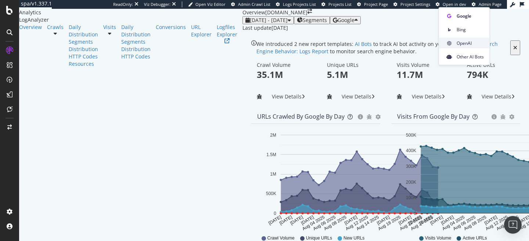 This screenshot has width=529, height=241. What do you see at coordinates (421, 65) in the screenshot?
I see `div: Visits Volume` at bounding box center [421, 65].